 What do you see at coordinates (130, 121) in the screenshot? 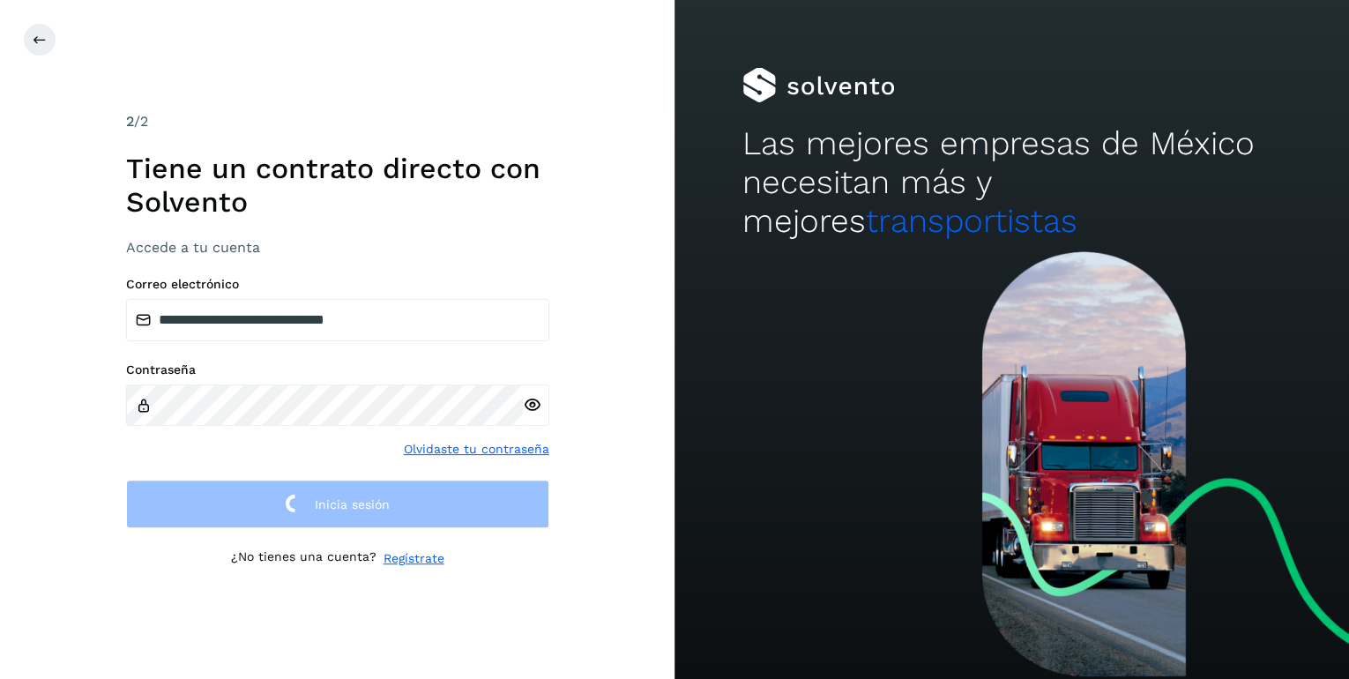
I see `span: 2` at bounding box center [130, 121].